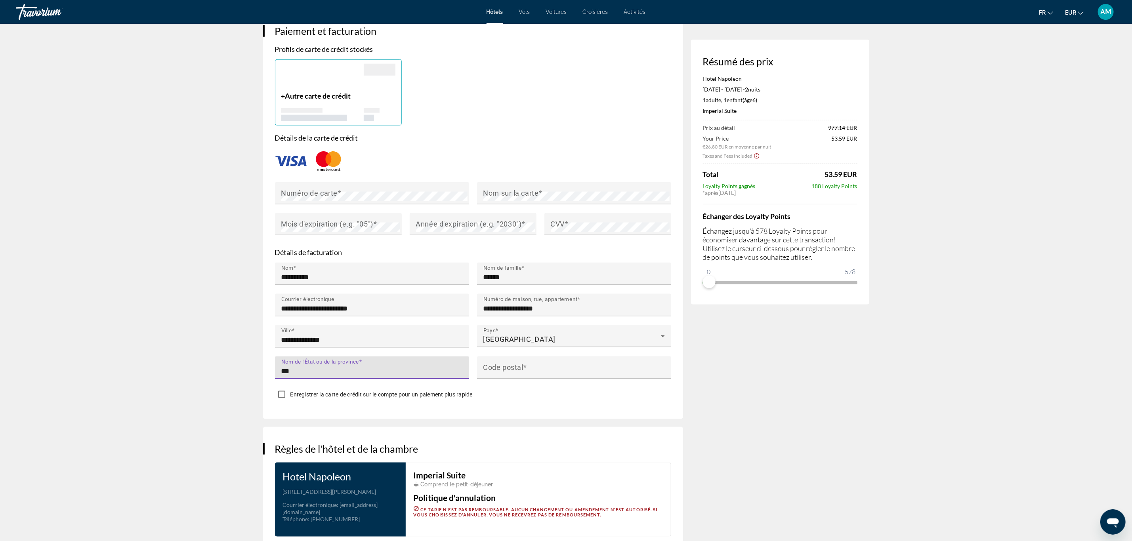 This screenshot has width=1132, height=541. I want to click on ngx-slider: ngx-slider, so click(780, 282).